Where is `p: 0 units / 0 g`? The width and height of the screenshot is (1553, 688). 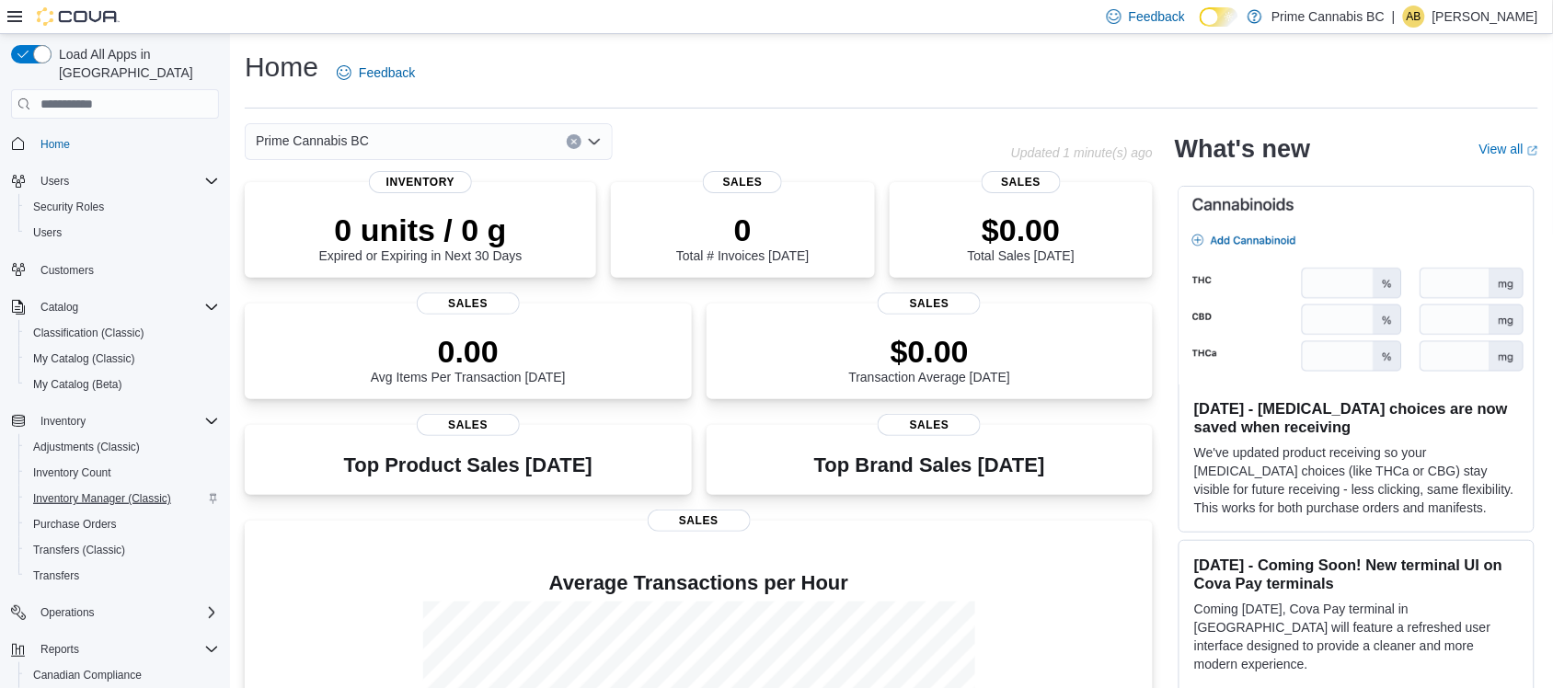
p: 0 units / 0 g is located at coordinates (421, 230).